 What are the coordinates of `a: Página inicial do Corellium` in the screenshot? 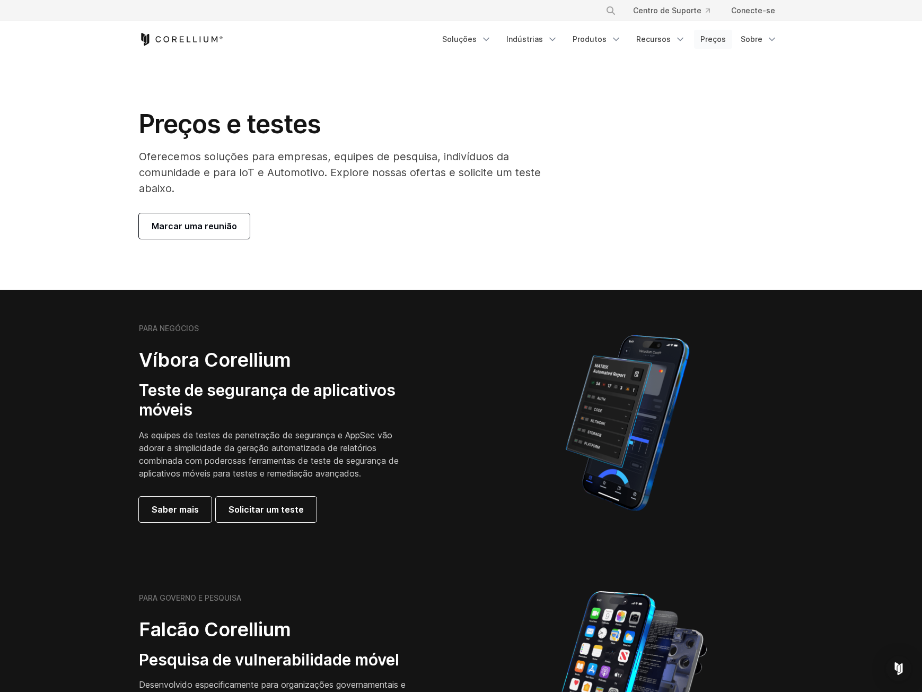 It's located at (181, 39).